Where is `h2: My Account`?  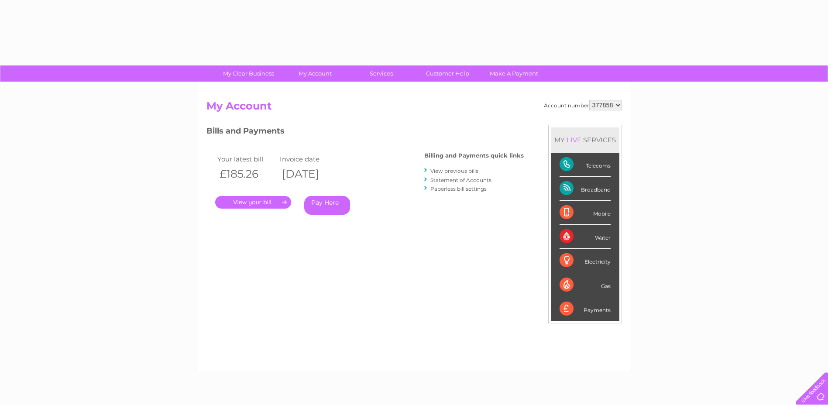 h2: My Account is located at coordinates (414, 108).